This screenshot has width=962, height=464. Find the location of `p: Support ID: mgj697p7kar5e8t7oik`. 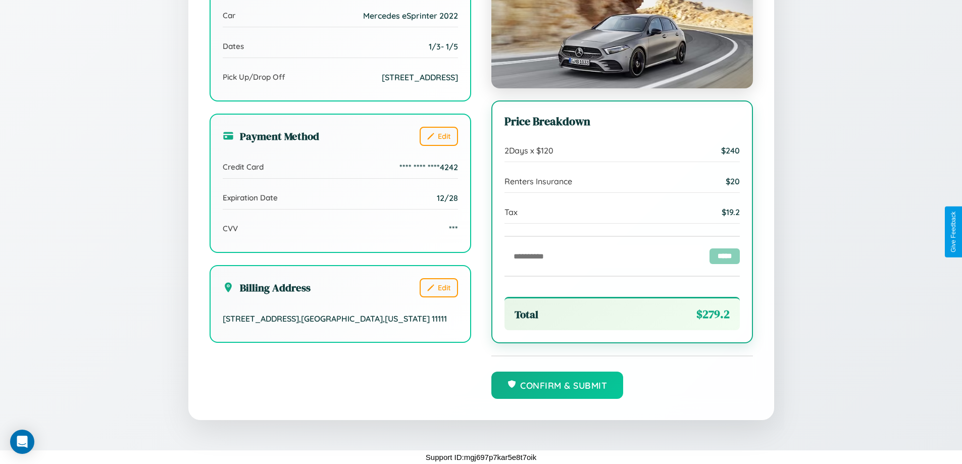

p: Support ID: mgj697p7kar5e8t7oik is located at coordinates (481, 457).